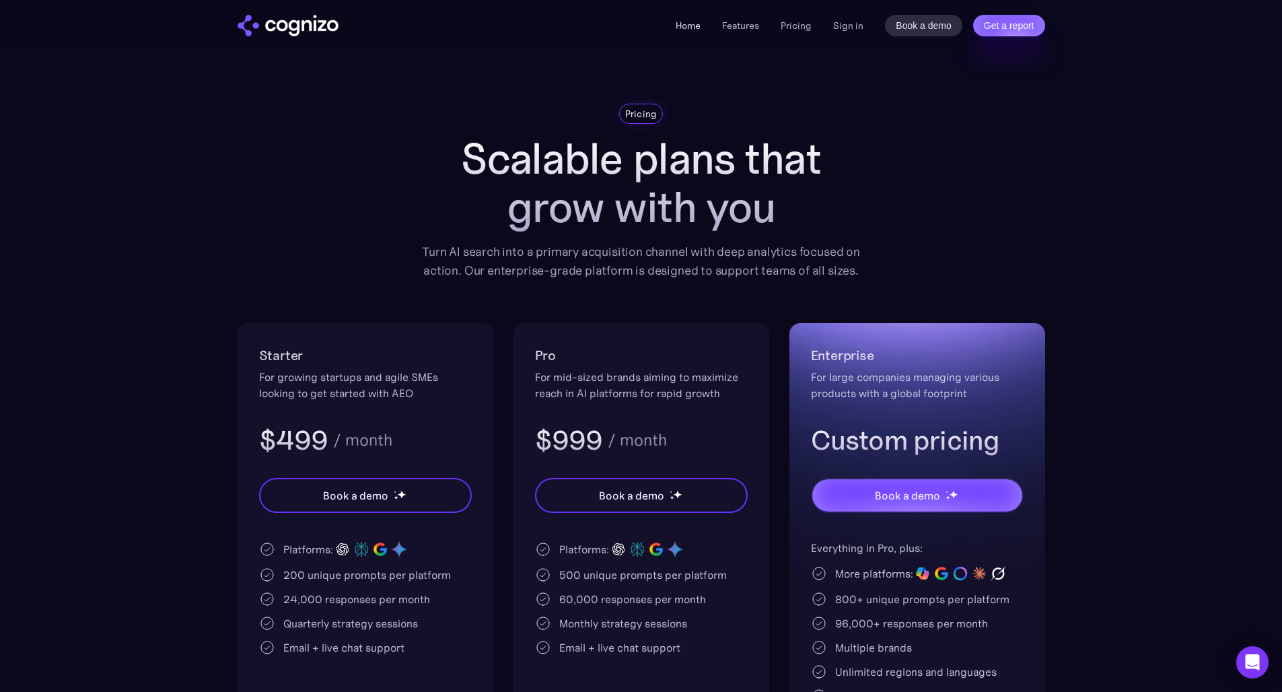 Image resolution: width=1282 pixels, height=692 pixels. I want to click on div: 500 unique prompts per platform, so click(643, 575).